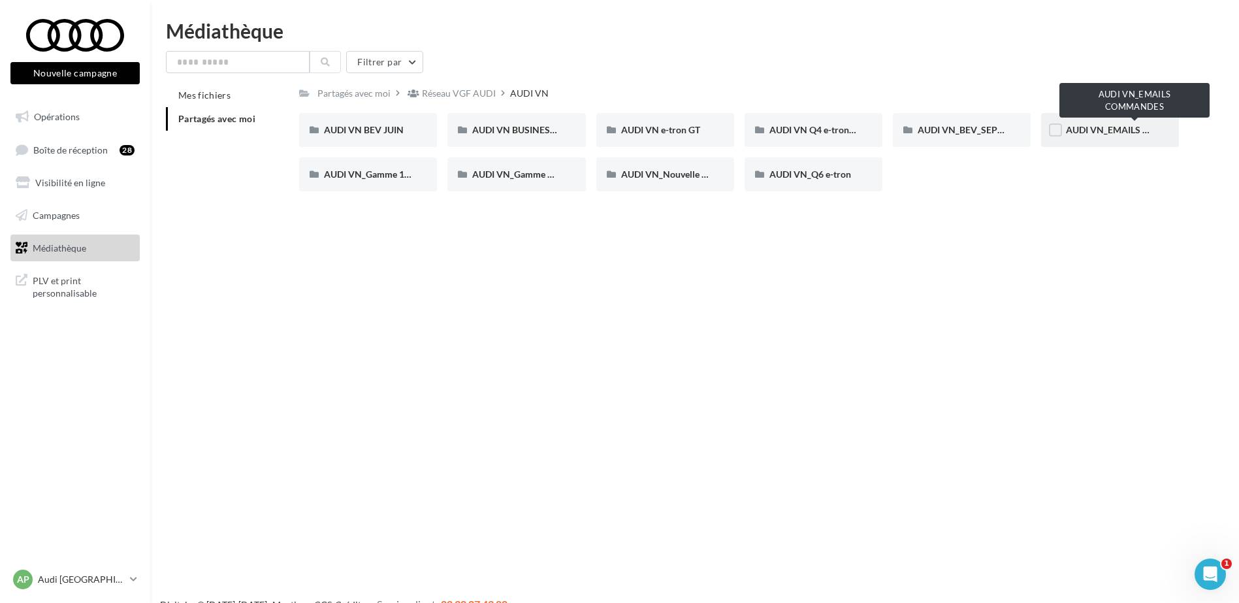 This screenshot has height=603, width=1239. What do you see at coordinates (75, 150) in the screenshot?
I see `a: Boîte de réception28` at bounding box center [75, 150].